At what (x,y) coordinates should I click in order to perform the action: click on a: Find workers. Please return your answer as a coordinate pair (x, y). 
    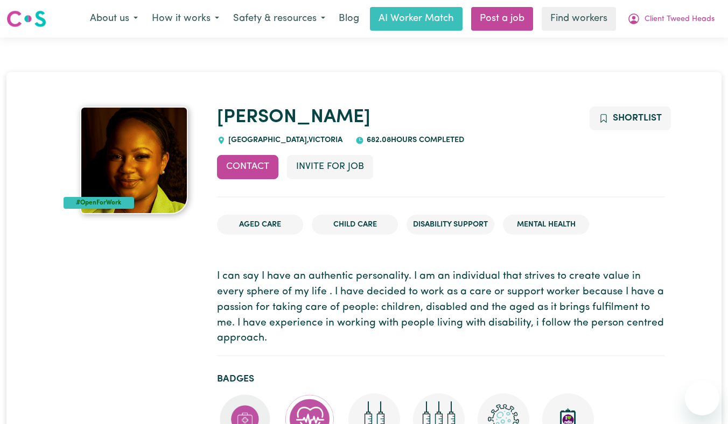
    Looking at the image, I should click on (579, 19).